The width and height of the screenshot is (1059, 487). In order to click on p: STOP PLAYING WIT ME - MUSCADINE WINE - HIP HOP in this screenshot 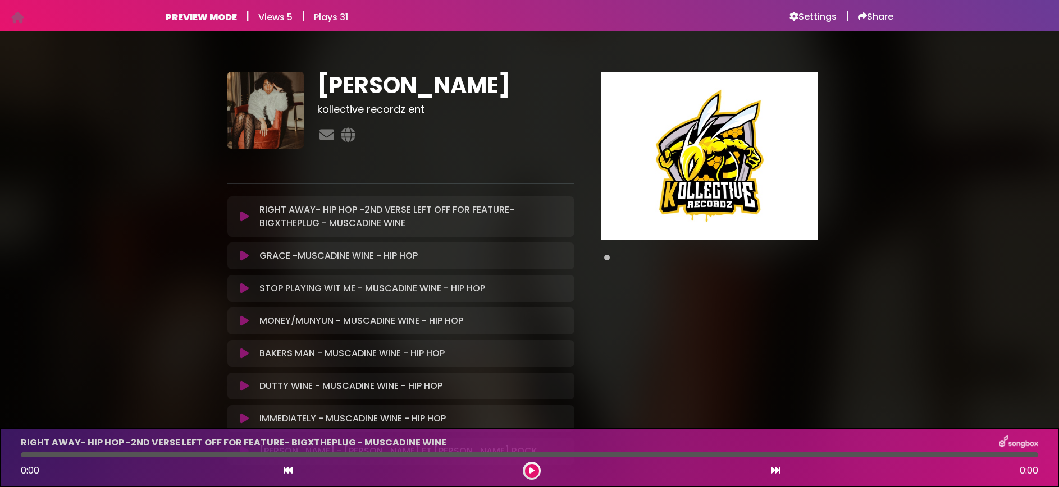, I will do `click(372, 289)`.